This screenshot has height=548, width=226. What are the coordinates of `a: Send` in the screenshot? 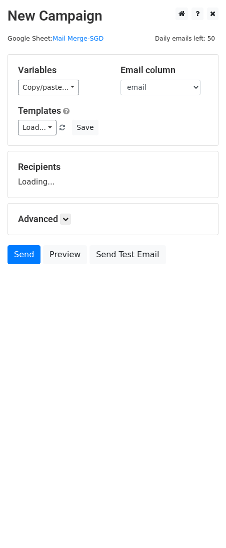 It's located at (24, 255).